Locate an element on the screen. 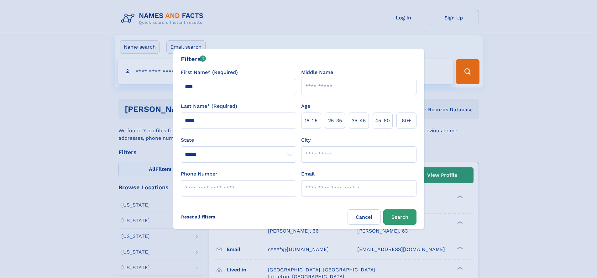  label: Phone Number is located at coordinates (199, 174).